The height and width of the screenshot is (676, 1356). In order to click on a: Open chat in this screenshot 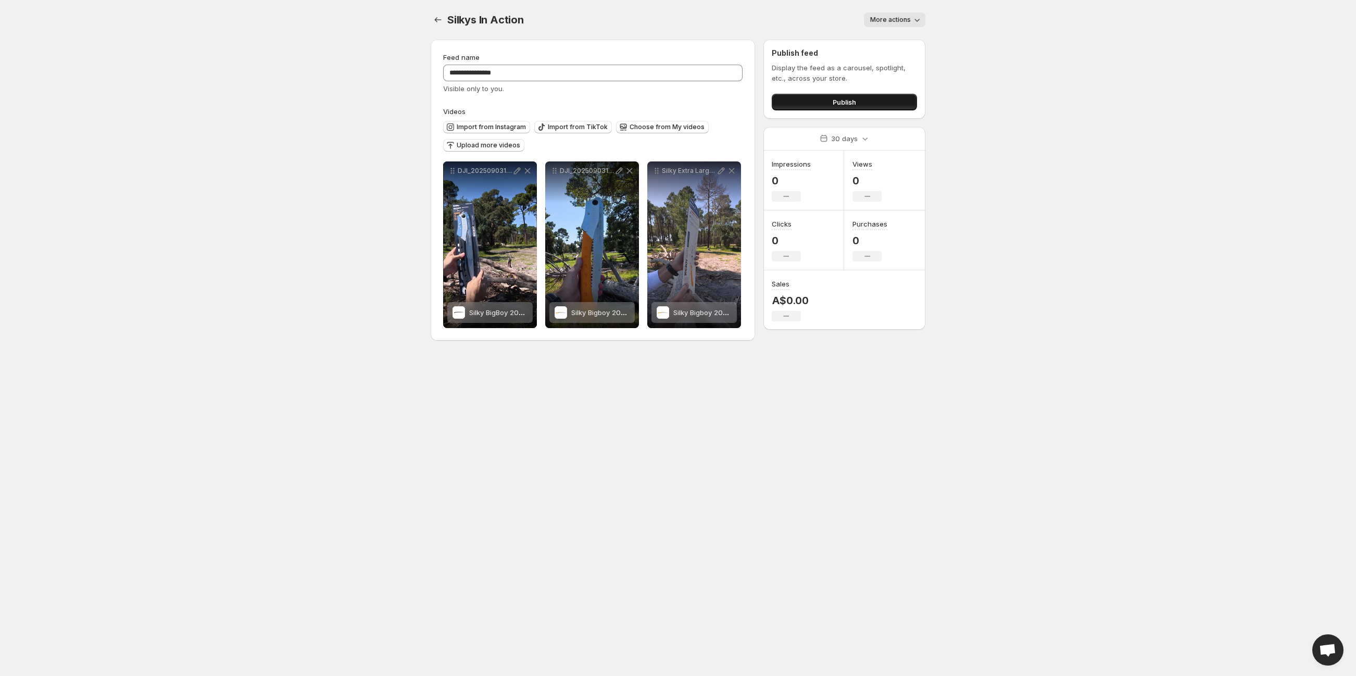, I will do `click(1327, 650)`.